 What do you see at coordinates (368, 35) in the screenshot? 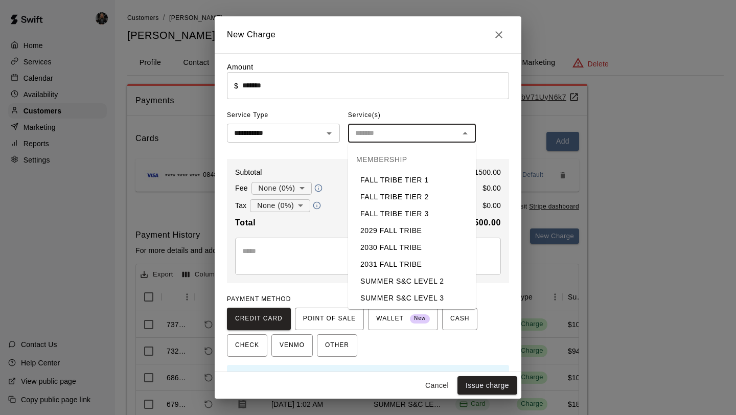
I see `h2: New Charge` at bounding box center [368, 35].